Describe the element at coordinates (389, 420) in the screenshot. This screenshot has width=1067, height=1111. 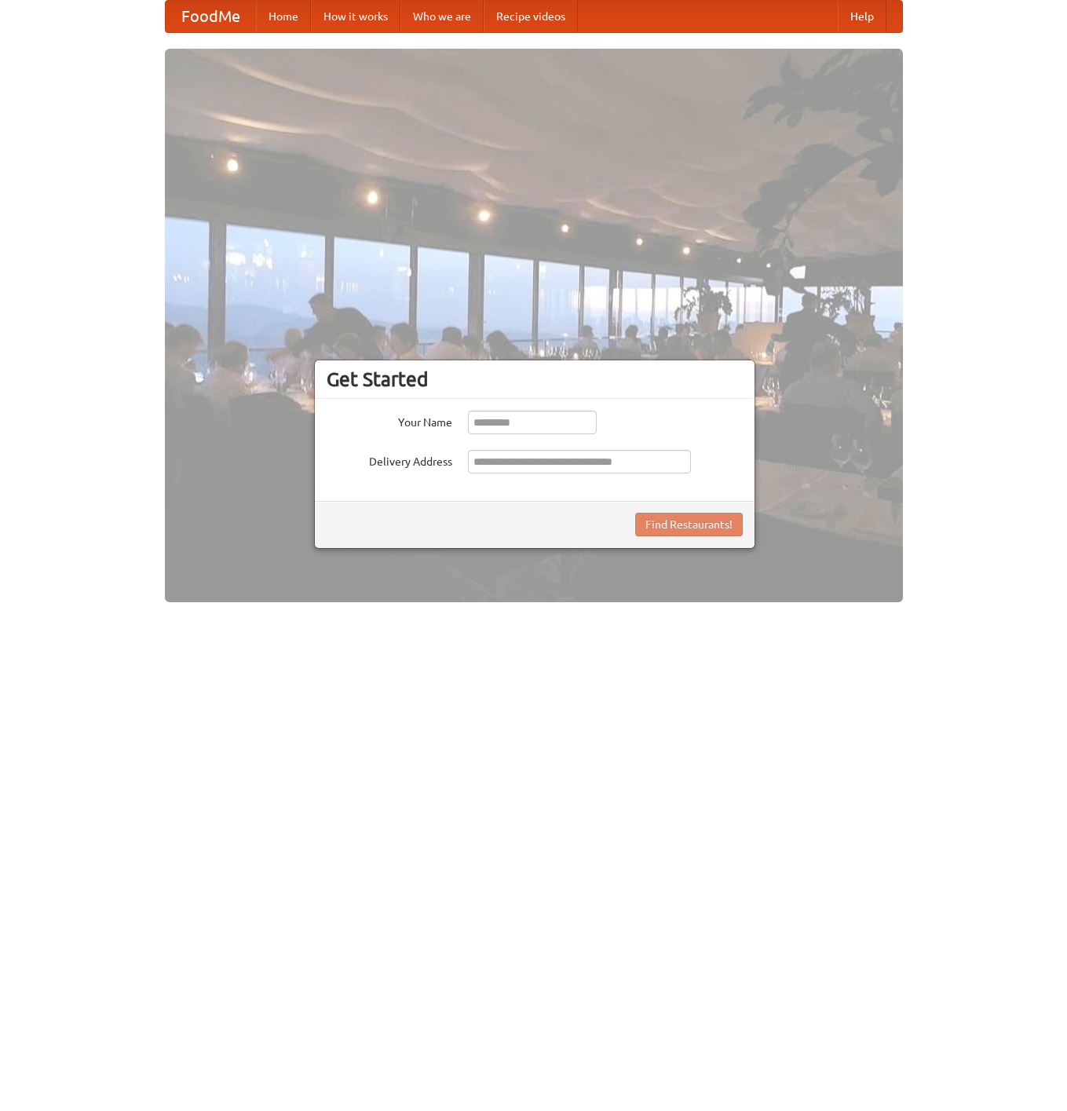
I see `label: Your Name` at that location.